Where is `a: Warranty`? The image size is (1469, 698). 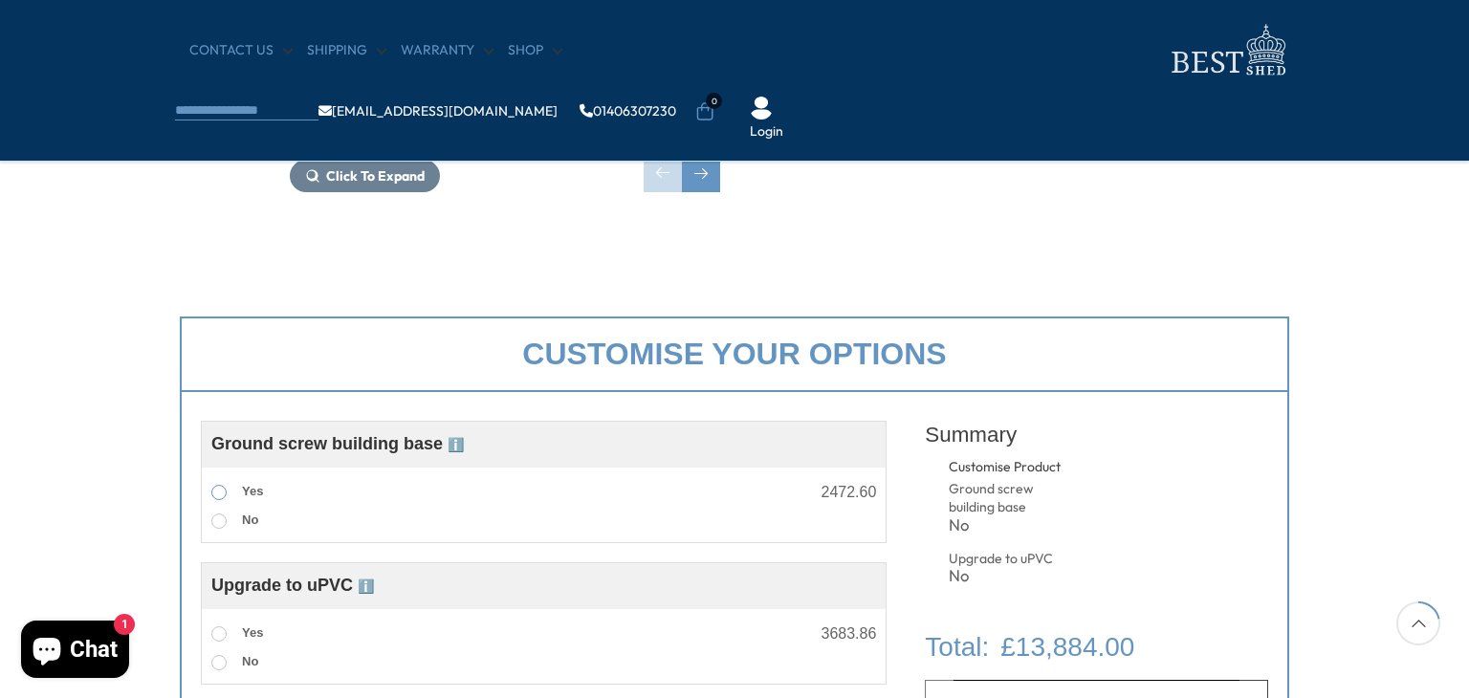 a: Warranty is located at coordinates (446, 51).